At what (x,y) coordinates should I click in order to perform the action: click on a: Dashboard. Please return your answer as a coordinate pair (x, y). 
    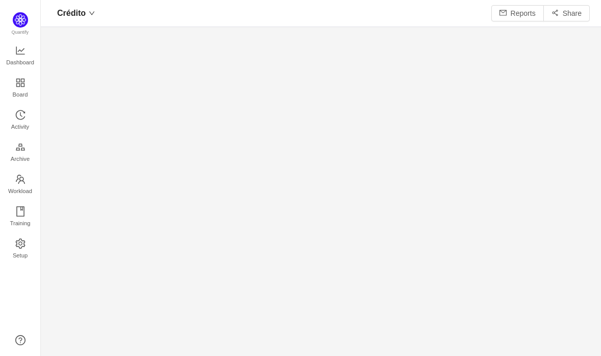
    Looking at the image, I should click on (20, 56).